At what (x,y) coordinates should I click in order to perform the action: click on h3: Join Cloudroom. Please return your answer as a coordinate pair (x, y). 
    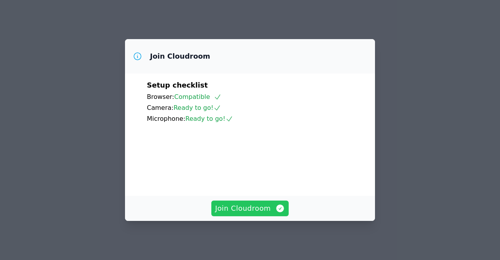
    Looking at the image, I should click on (180, 56).